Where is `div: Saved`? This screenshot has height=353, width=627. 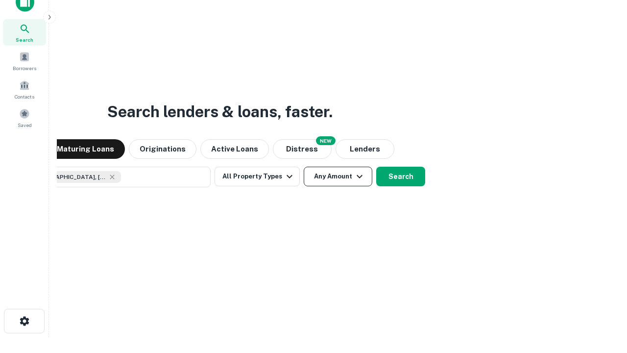
div: Saved is located at coordinates (24, 118).